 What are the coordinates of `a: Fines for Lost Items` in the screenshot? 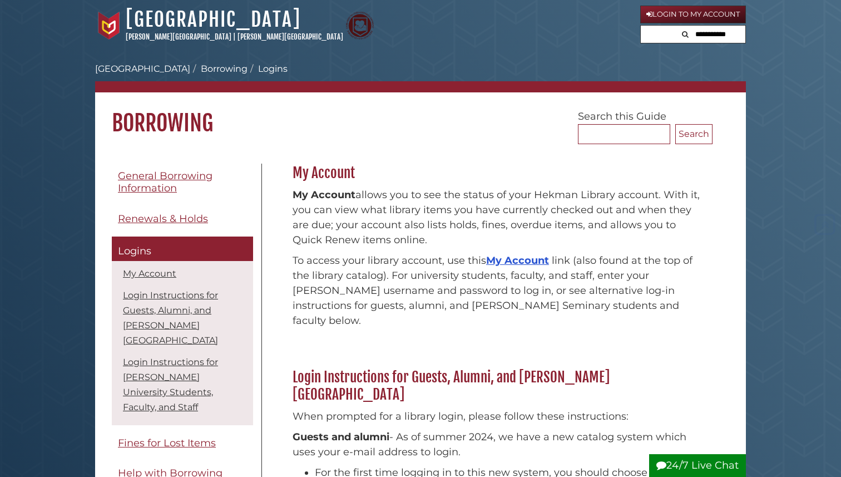 It's located at (182, 443).